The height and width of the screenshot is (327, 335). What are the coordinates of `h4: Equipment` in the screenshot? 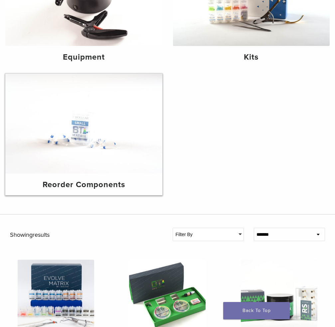 It's located at (84, 57).